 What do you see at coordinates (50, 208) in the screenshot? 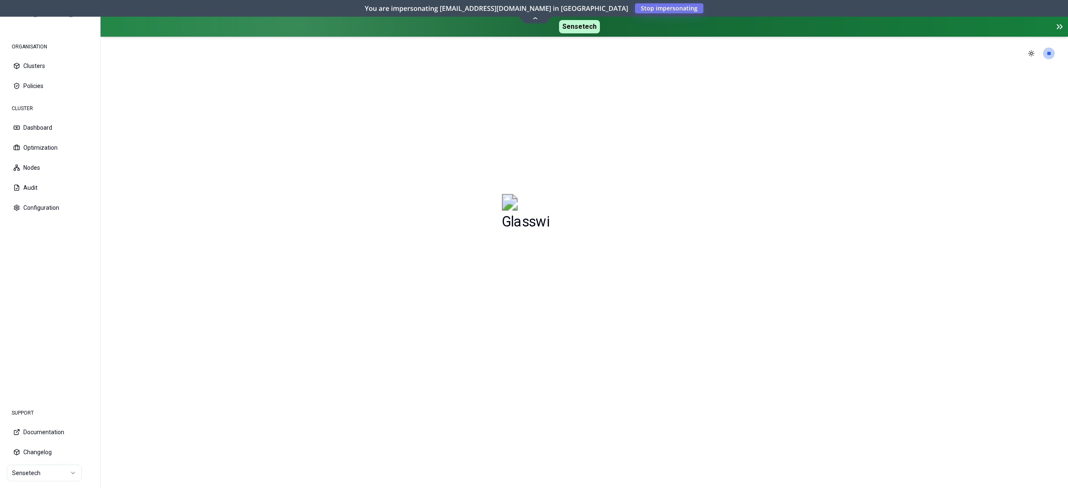
I see `button: Configuration` at bounding box center [50, 208].